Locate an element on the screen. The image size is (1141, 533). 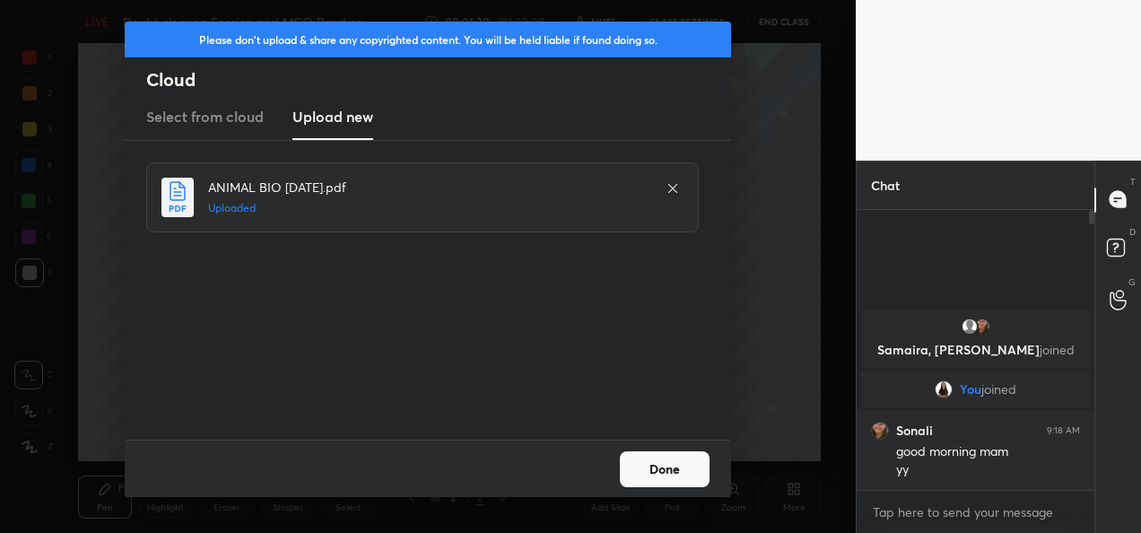
h6: Sonali is located at coordinates (914, 430).